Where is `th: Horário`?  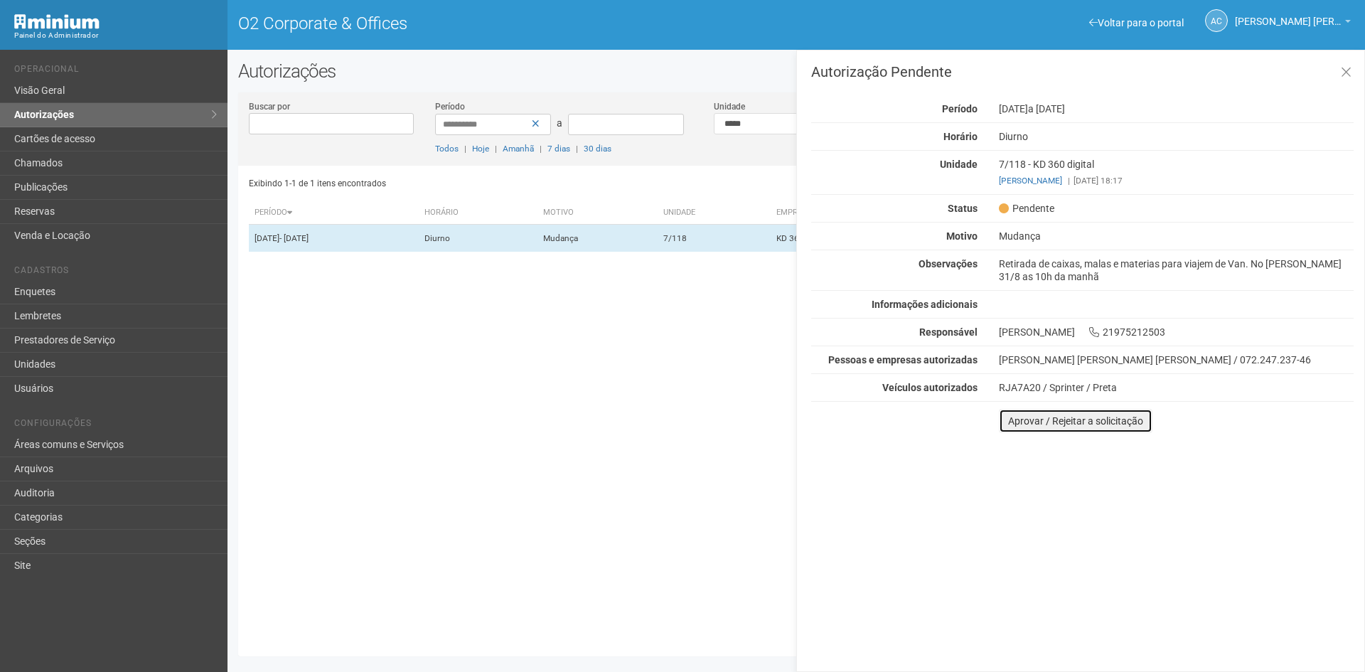 th: Horário is located at coordinates (478, 213).